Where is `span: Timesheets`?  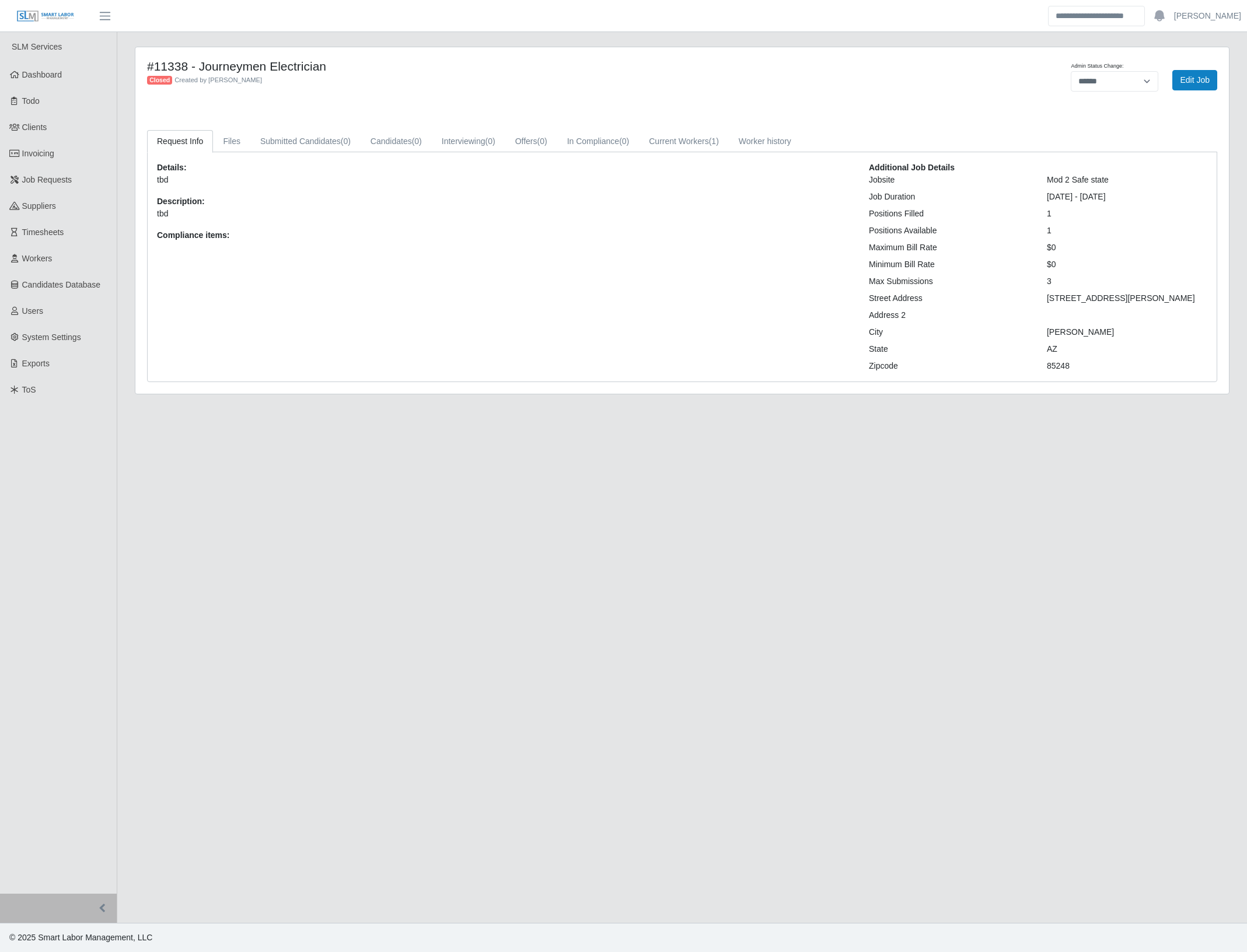
span: Timesheets is located at coordinates (43, 232).